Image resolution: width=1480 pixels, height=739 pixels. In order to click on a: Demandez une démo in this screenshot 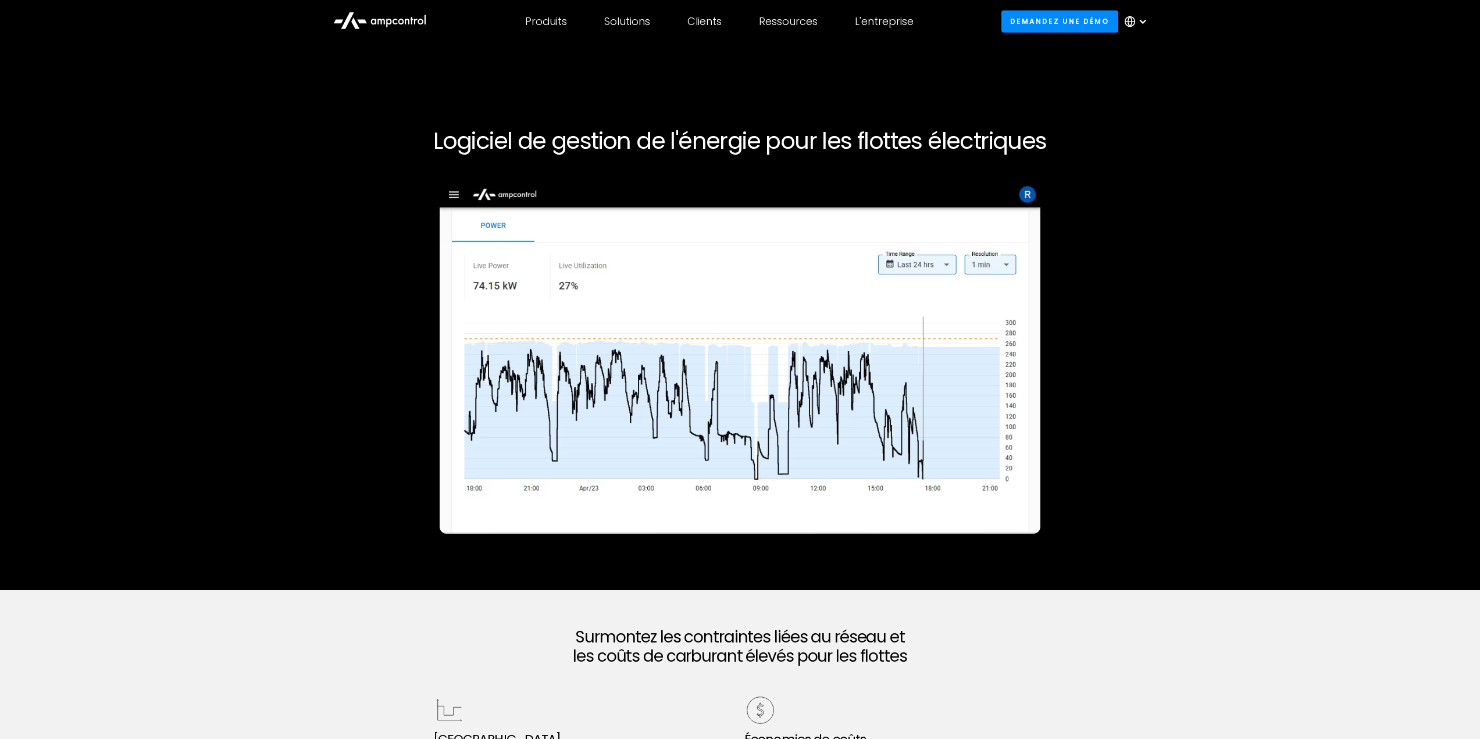, I will do `click(1059, 21)`.